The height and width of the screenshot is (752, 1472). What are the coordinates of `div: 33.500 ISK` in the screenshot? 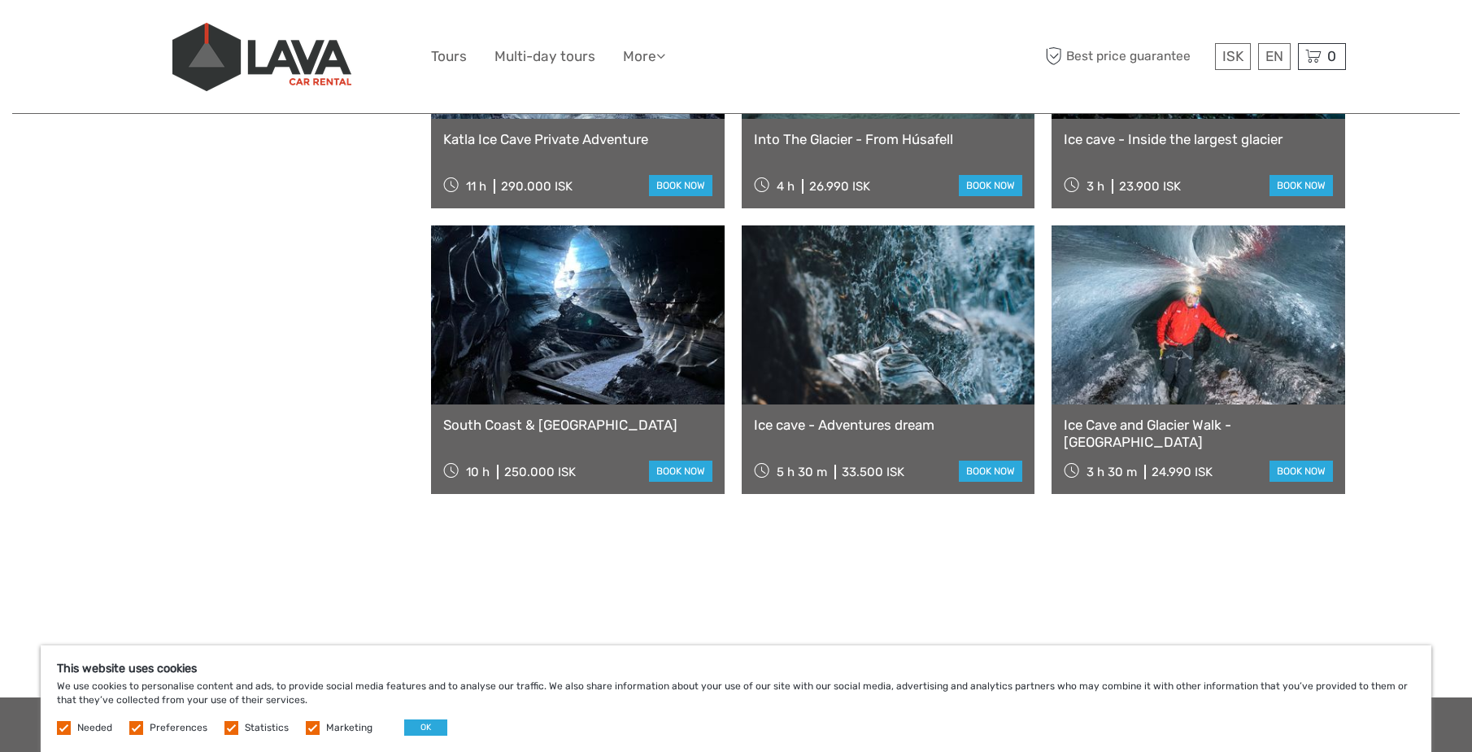 It's located at (873, 472).